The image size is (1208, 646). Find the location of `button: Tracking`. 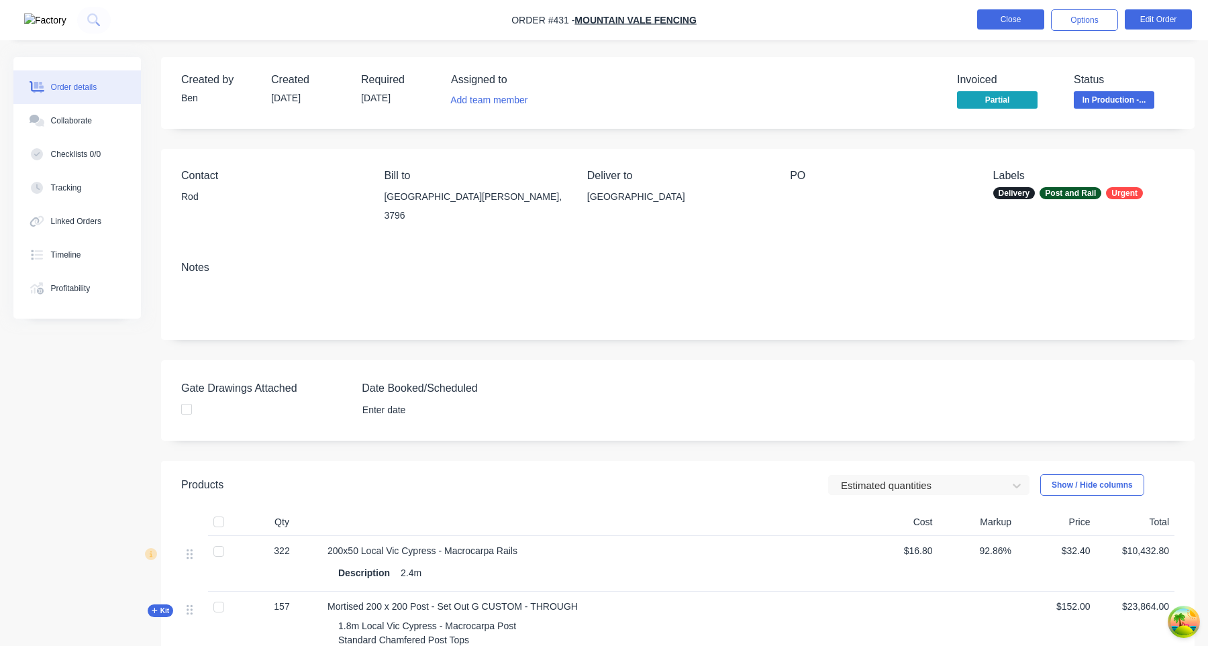

button: Tracking is located at coordinates (77, 188).